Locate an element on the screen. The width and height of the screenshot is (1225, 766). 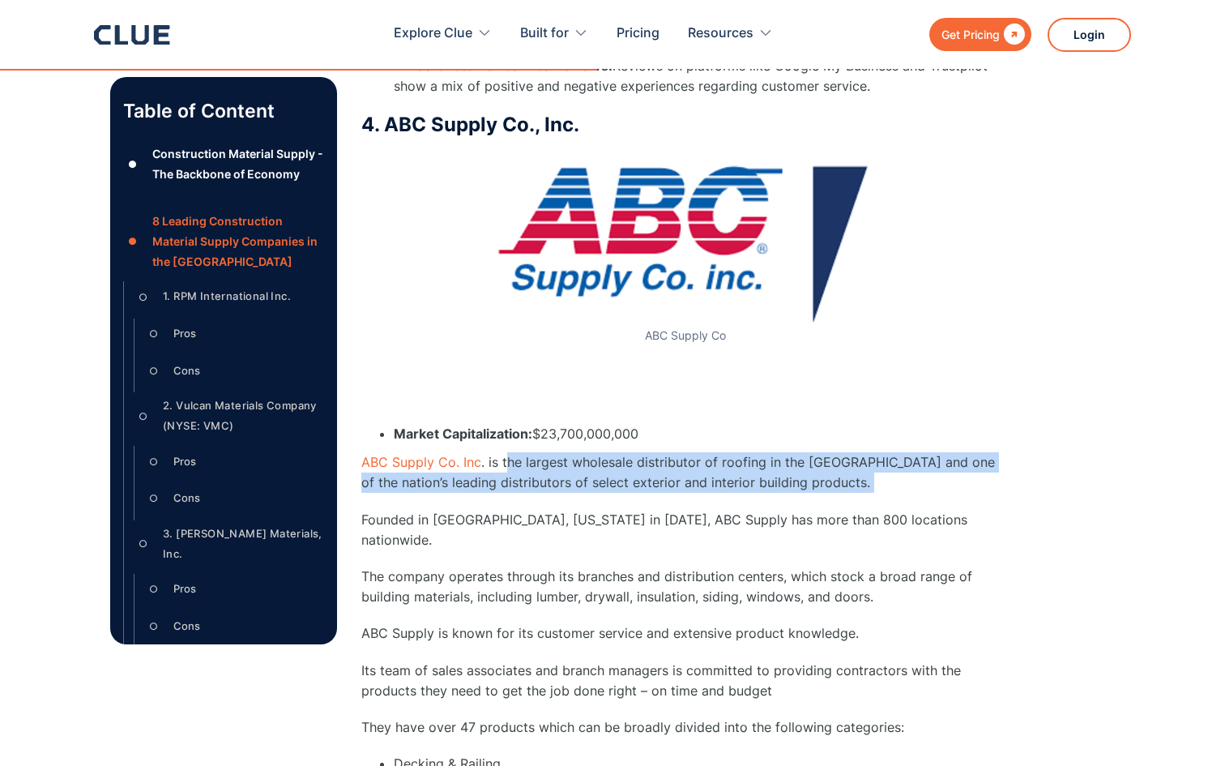
a: Get Pricing is located at coordinates (980, 34).